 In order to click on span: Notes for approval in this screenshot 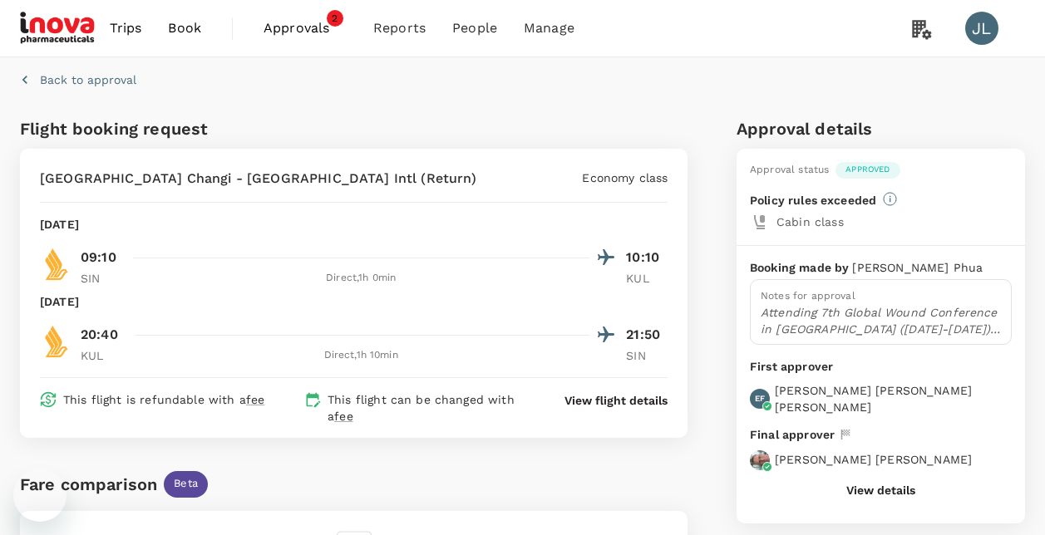, I will do `click(808, 296)`.